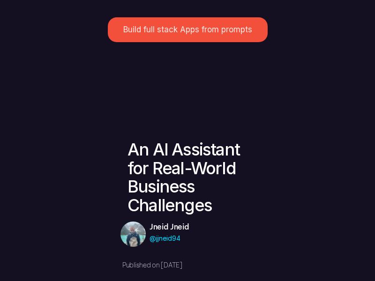 This screenshot has height=281, width=375. Describe the element at coordinates (187, 30) in the screenshot. I see `p: Build full stack Apps from prompts` at that location.